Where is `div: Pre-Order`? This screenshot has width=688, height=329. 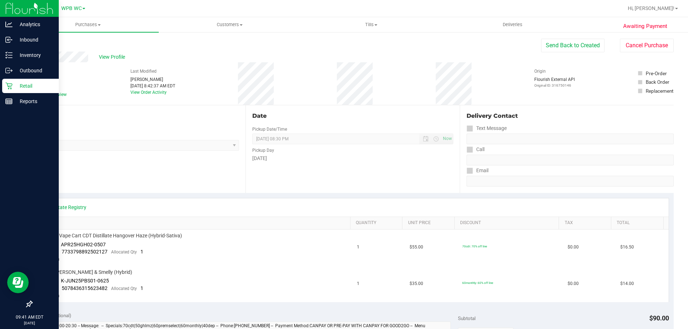 div: Pre-Order is located at coordinates (656, 73).